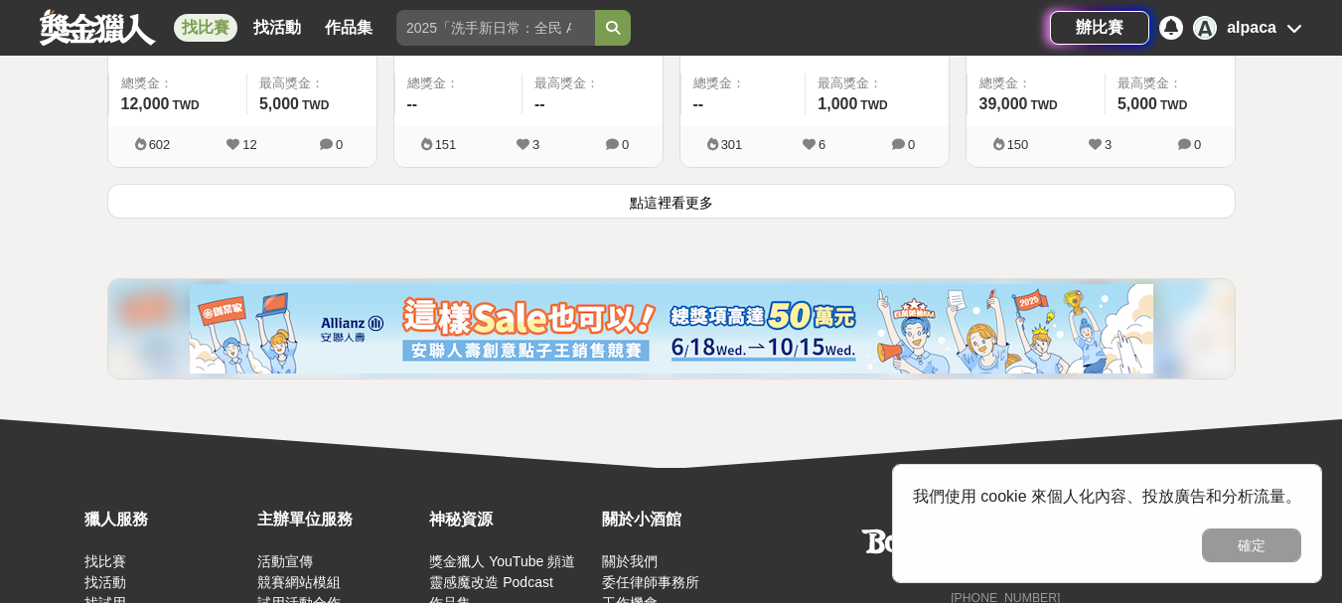 The image size is (1342, 603). I want to click on a: 獎金獵人 YouTube 頻道, so click(502, 561).